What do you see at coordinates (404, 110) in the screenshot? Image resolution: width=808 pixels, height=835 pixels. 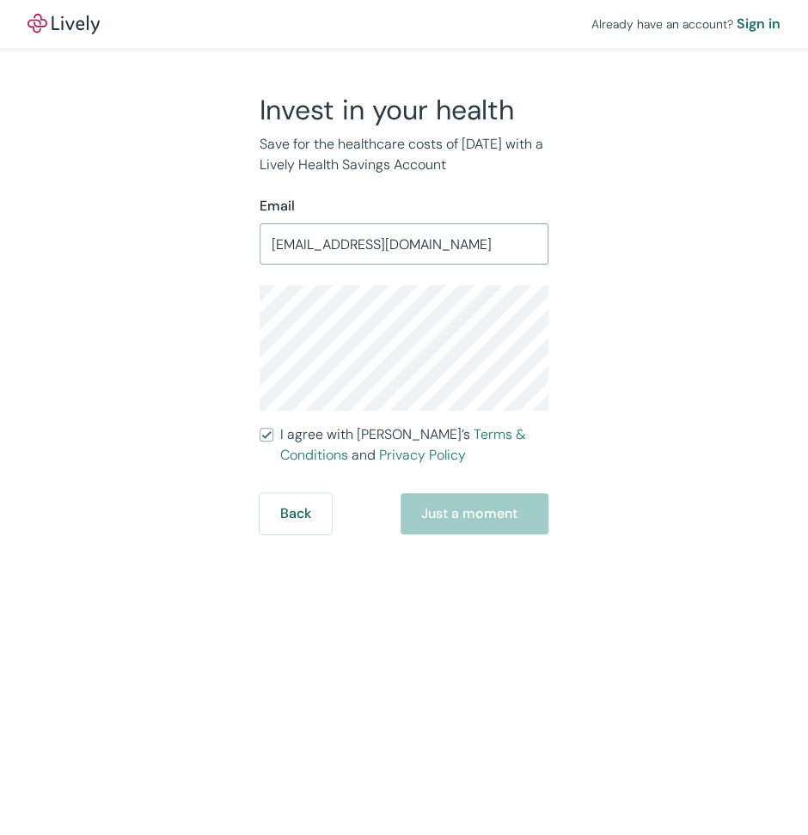 I see `h2: Invest in your health` at bounding box center [404, 110].